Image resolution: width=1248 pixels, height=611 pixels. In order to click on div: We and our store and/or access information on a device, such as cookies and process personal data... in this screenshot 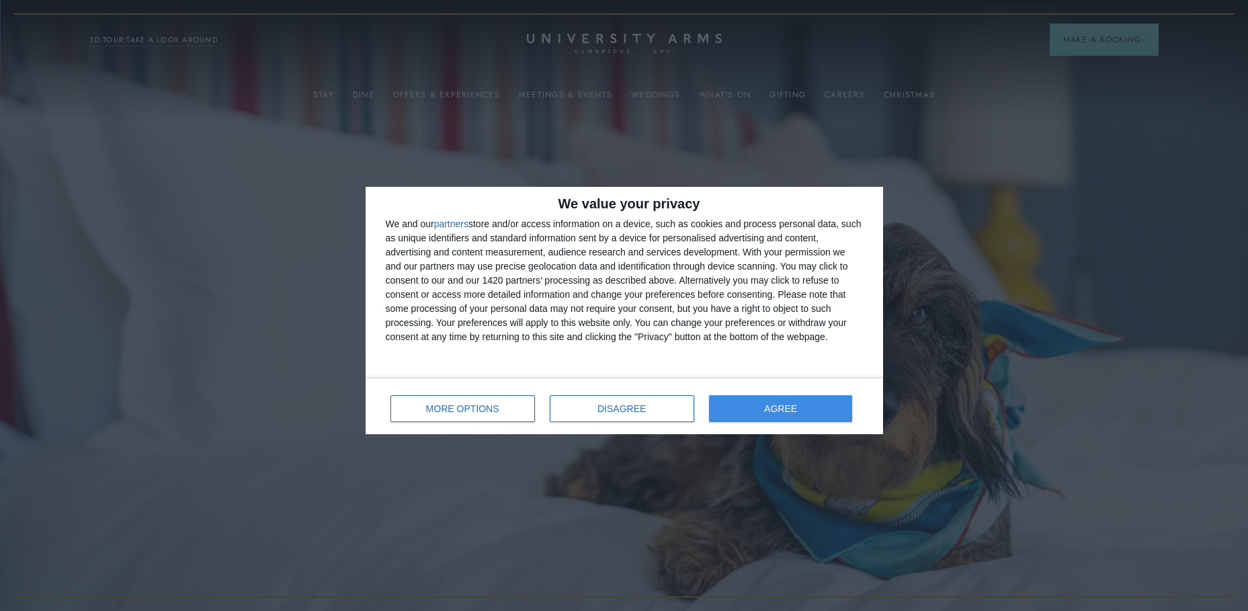, I will do `click(624, 280)`.